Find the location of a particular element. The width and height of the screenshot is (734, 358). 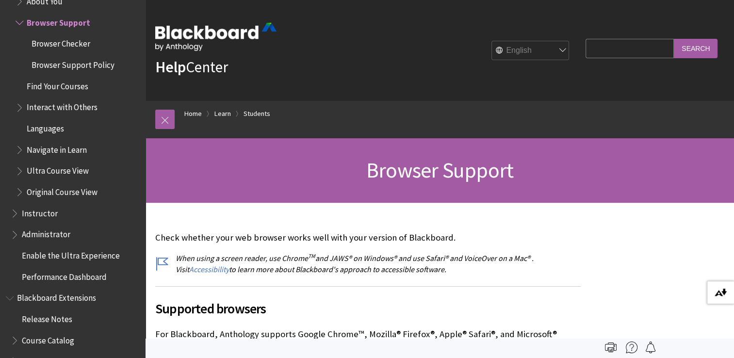

span: Performance Dashboard is located at coordinates (64, 275).